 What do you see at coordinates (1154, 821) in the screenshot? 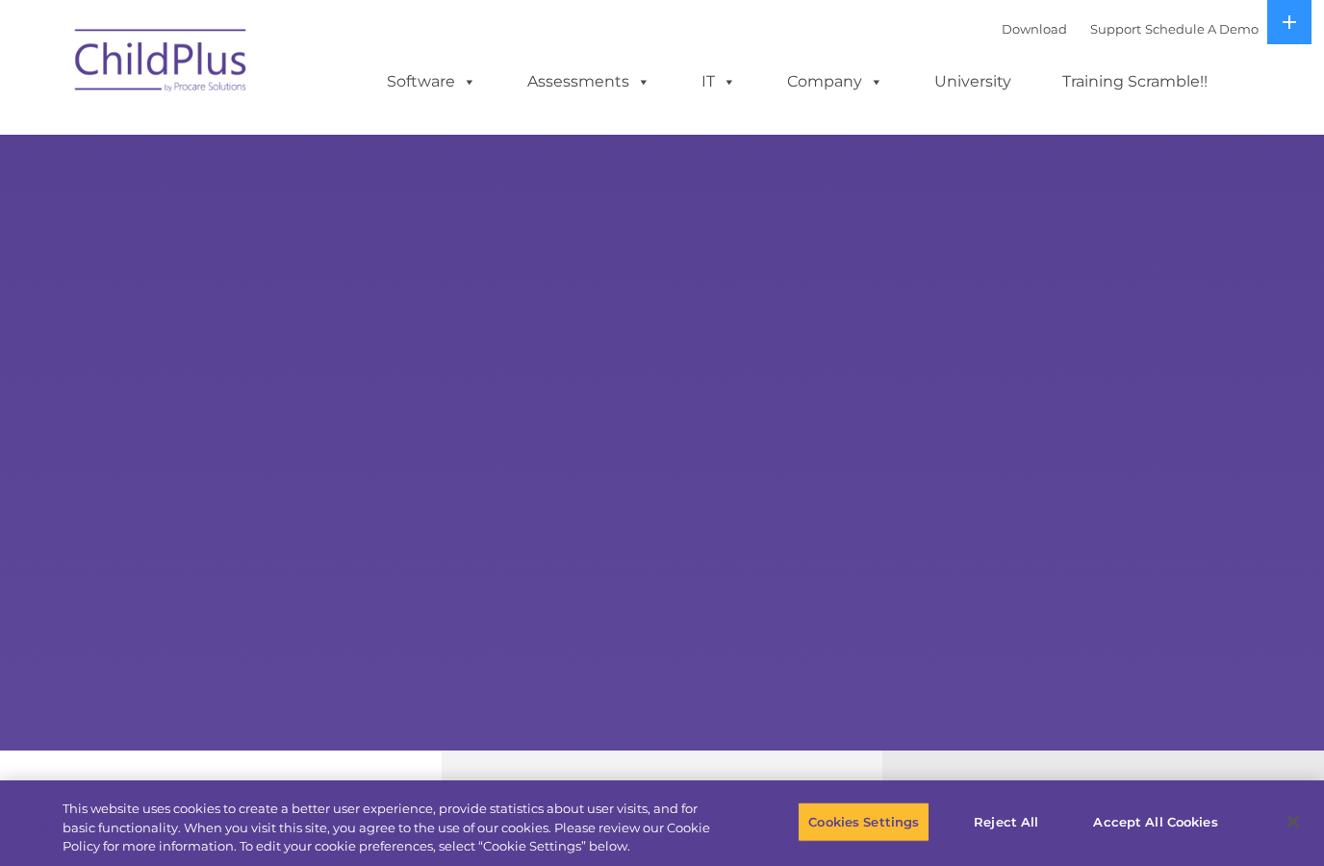
I see `button: Accept All Cookies` at bounding box center [1154, 821].